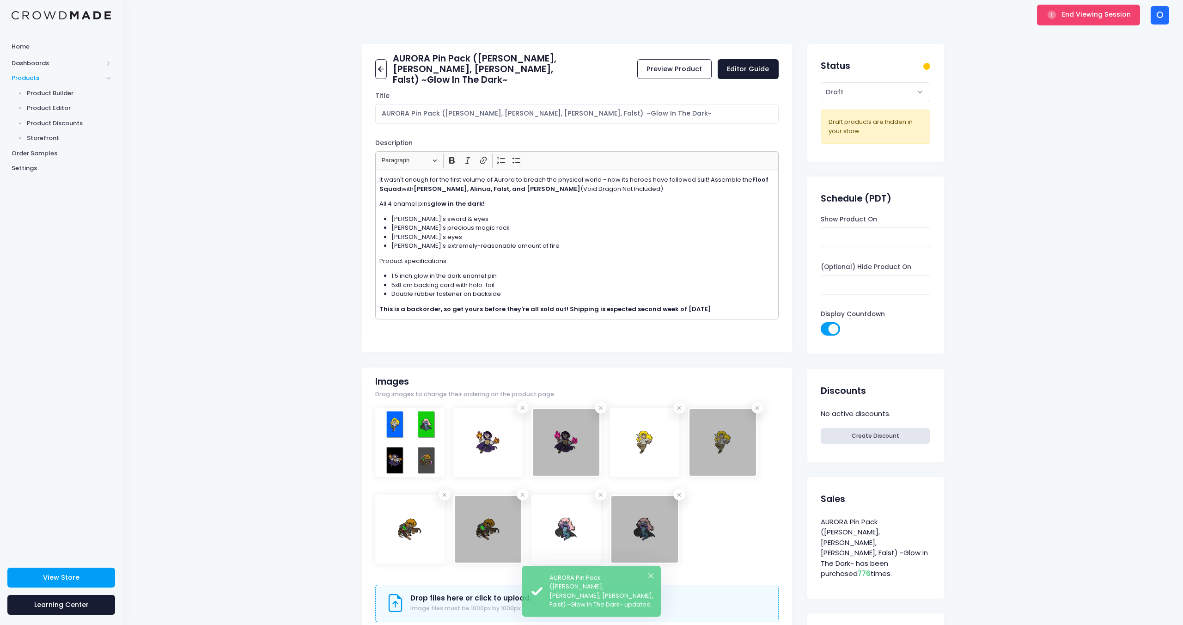 The image size is (1183, 625). Describe the element at coordinates (583, 276) in the screenshot. I see `li: 1.5 inch glow in the dark enamel pin` at that location.